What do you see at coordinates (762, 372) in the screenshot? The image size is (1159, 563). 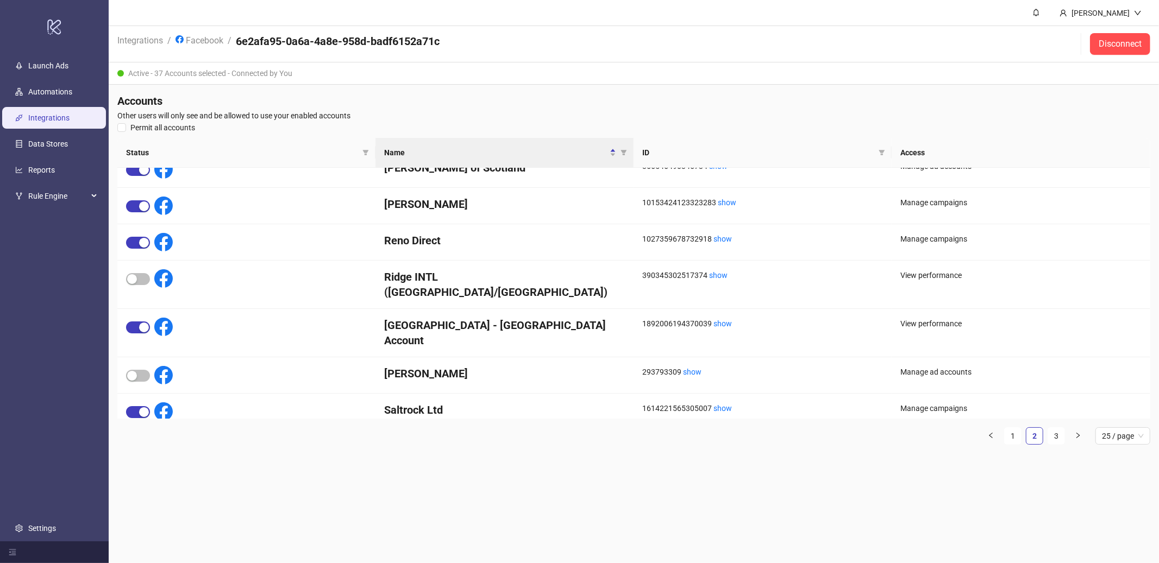 I see `div: 293793309` at bounding box center [762, 372].